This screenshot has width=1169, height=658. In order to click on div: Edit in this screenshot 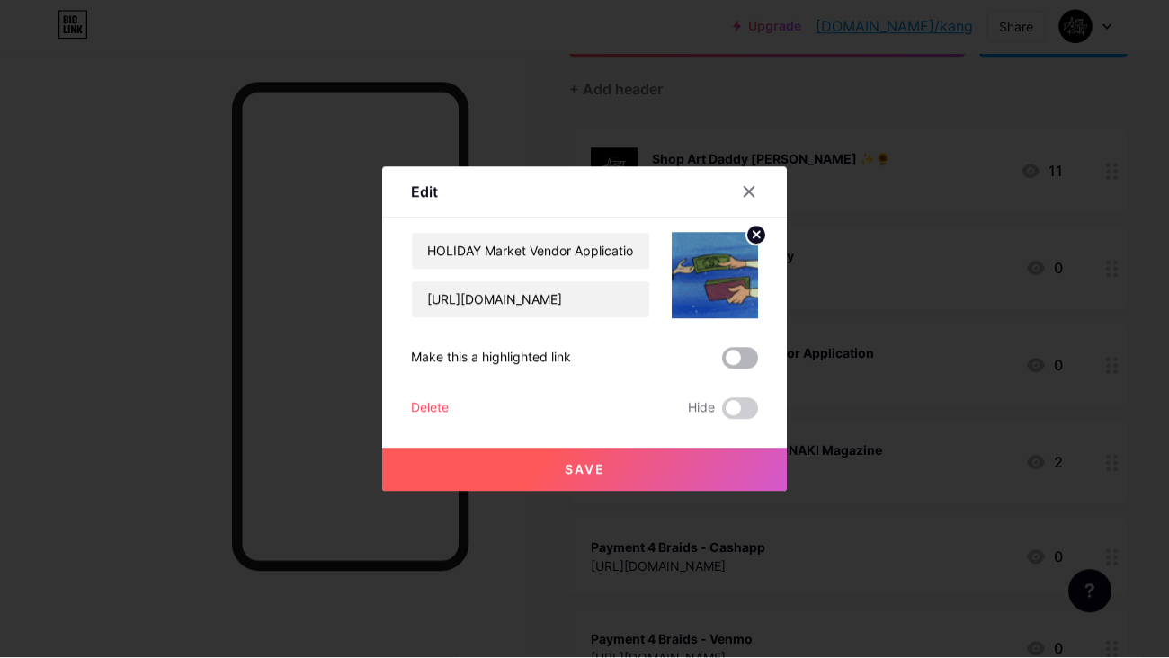, I will do `click(424, 192)`.